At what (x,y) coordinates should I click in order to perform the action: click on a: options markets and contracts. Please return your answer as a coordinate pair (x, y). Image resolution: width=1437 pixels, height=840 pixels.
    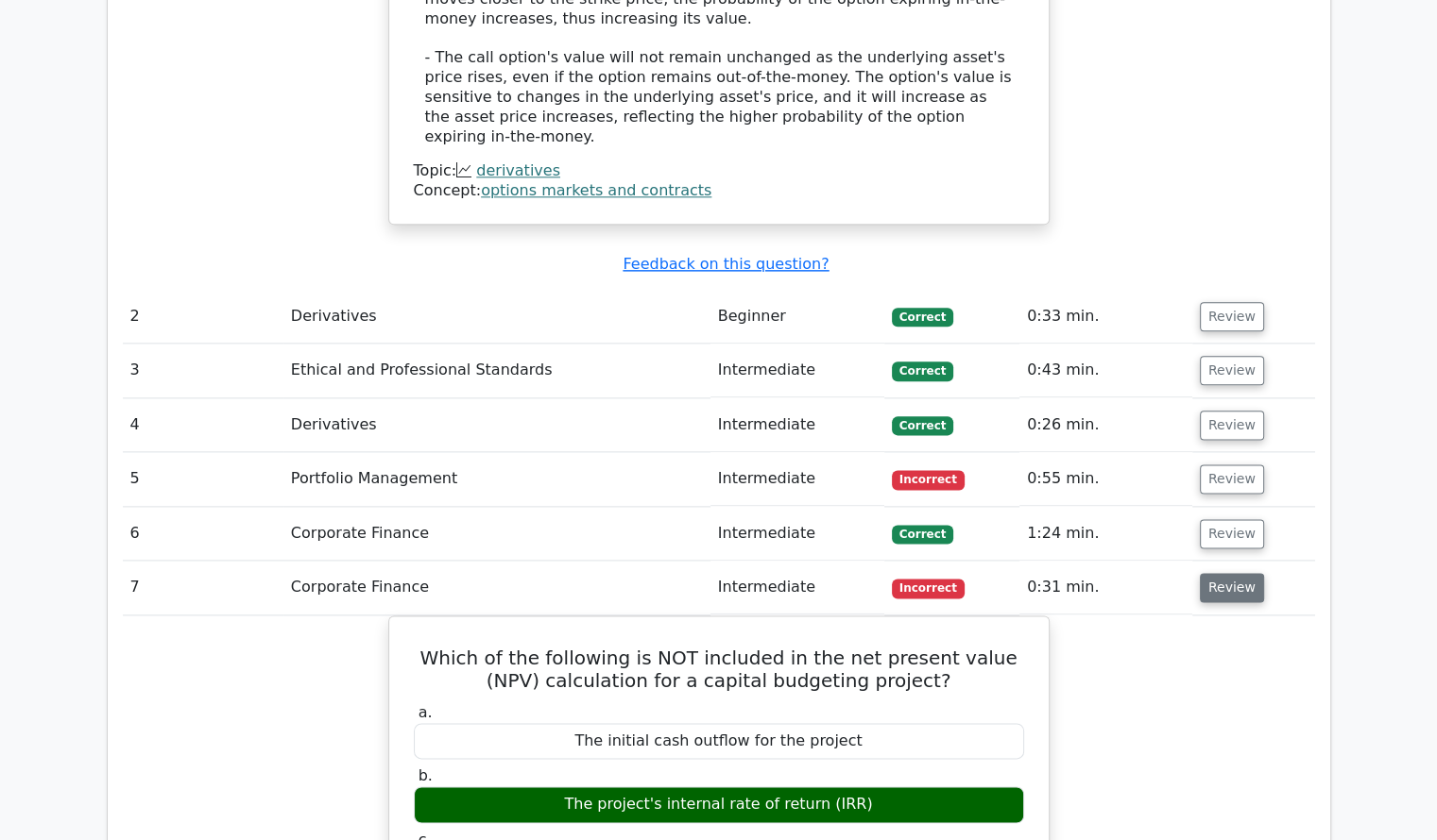
    Looking at the image, I should click on (596, 189).